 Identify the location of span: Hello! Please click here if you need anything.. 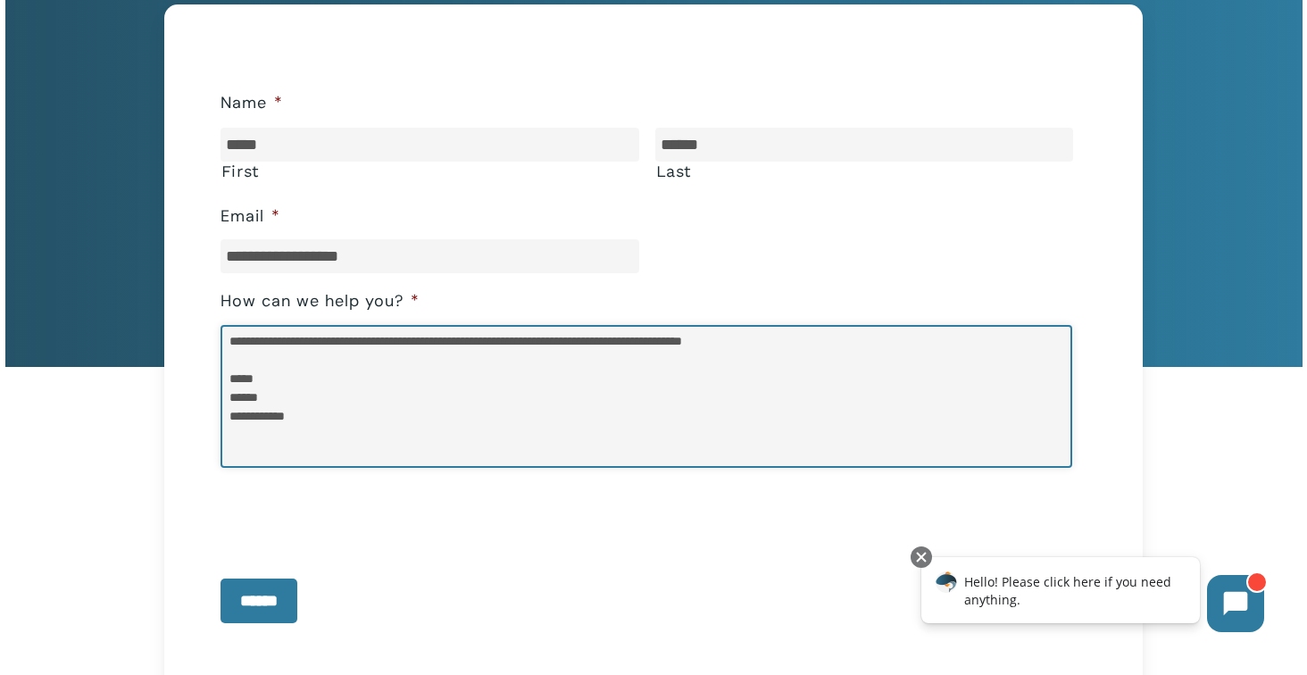
(165, 47).